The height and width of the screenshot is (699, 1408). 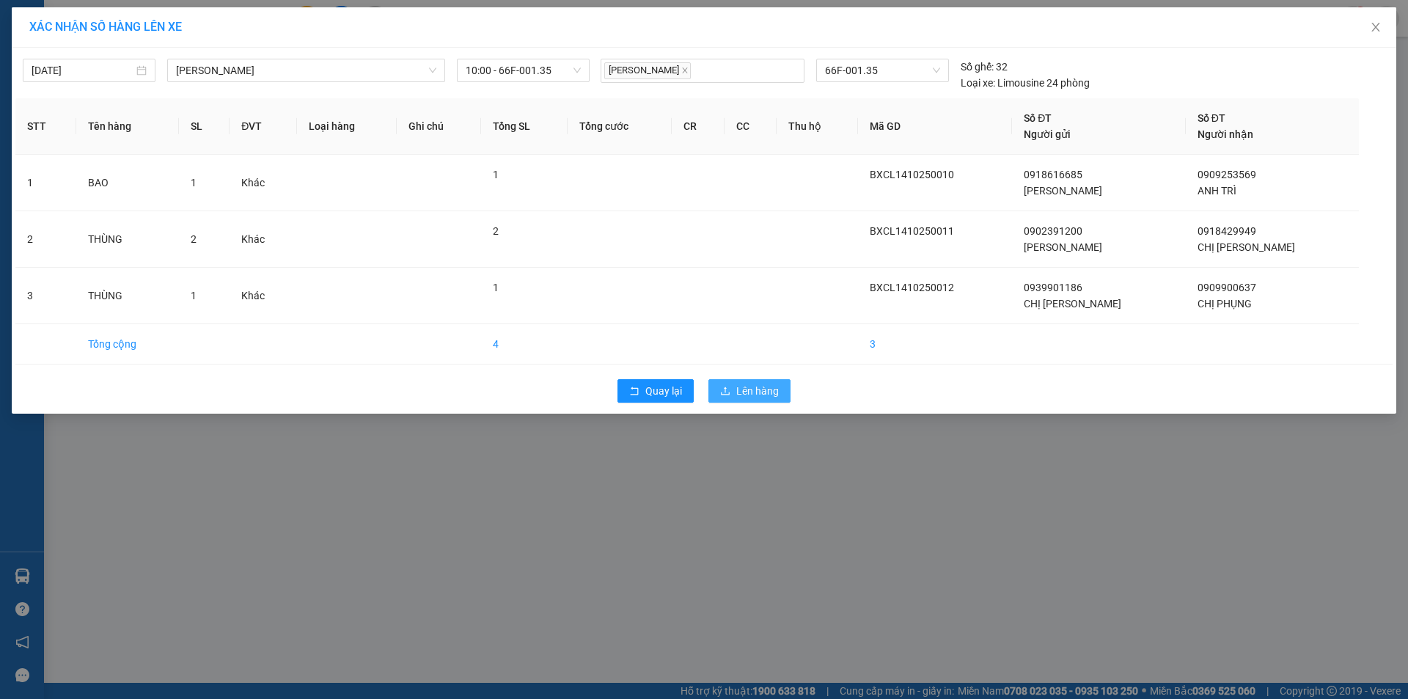 I want to click on button: rollbackQuay lại, so click(x=656, y=391).